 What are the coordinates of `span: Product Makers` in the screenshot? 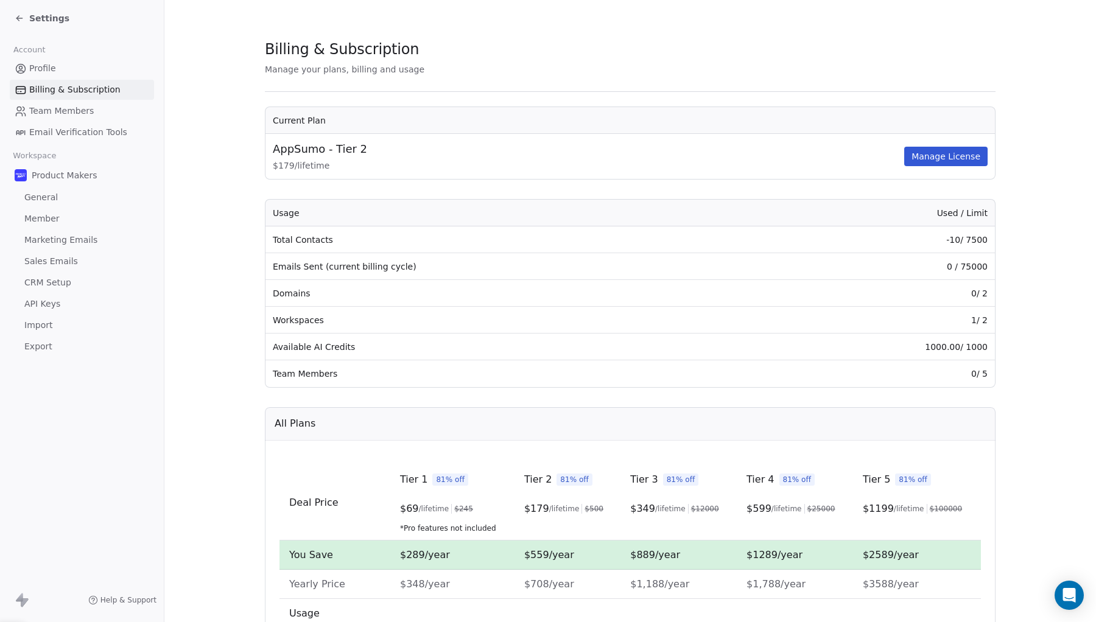 It's located at (65, 175).